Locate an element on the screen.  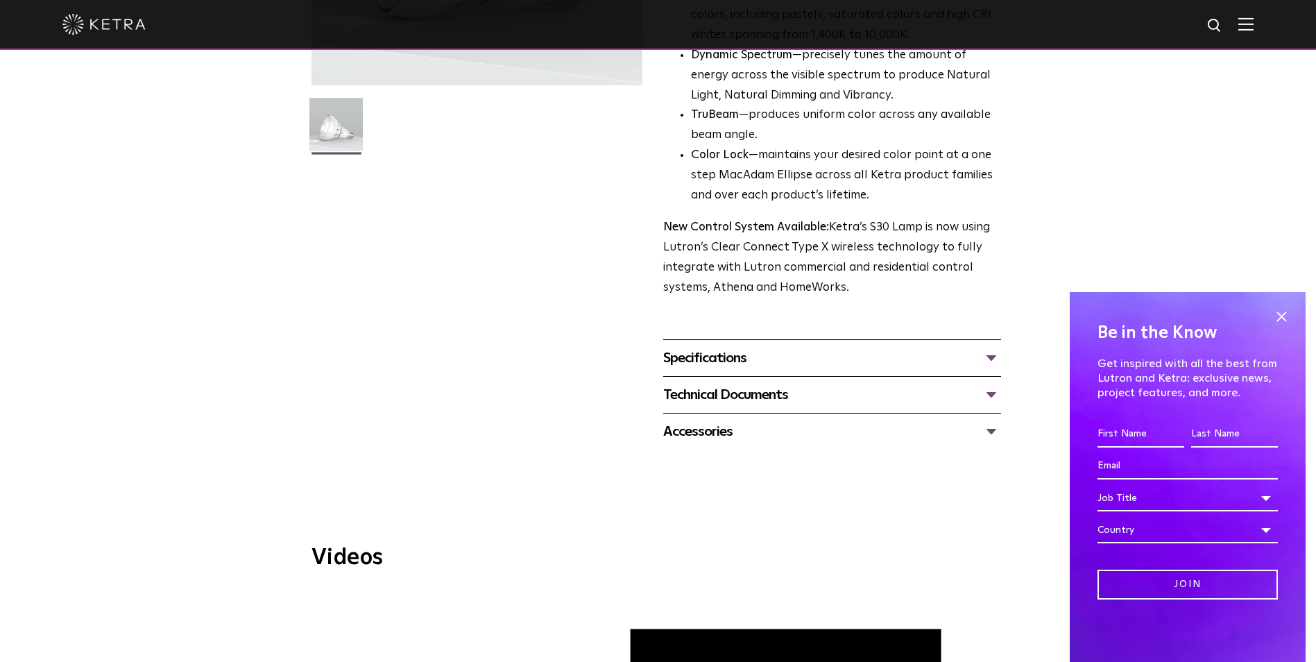
li: —precisely tunes the amount of energy across the visible spectrum to produce Natural Light, Natur... is located at coordinates (846, 76).